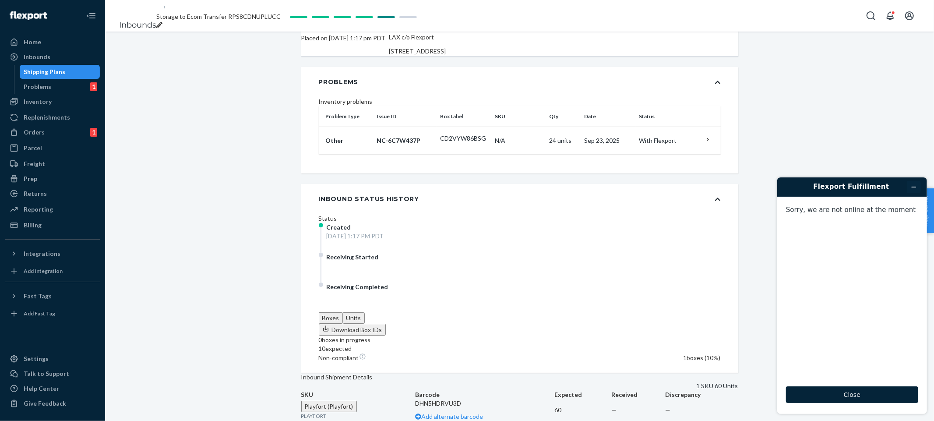 The image size is (934, 421). What do you see at coordinates (38, 296) in the screenshot?
I see `div: Fast Tags` at bounding box center [38, 296].